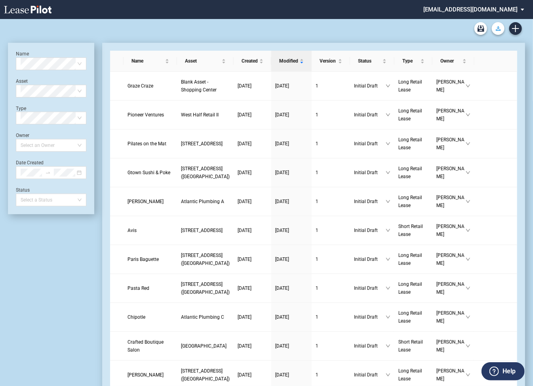 This screenshot has width=533, height=386. I want to click on a: Pasta Red, so click(150, 288).